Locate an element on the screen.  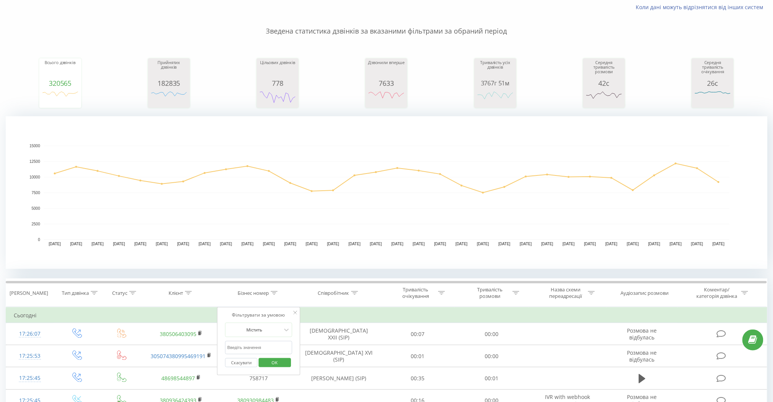
p: Зведена статистика дзвінків за вказаними фільтрами за обраний період is located at coordinates (386, 24).